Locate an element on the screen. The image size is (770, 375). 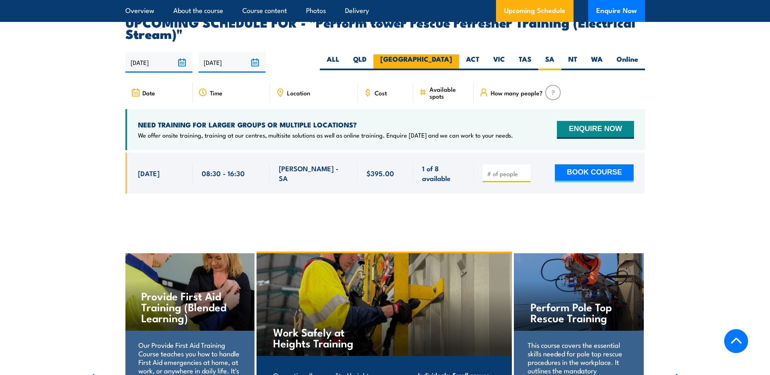
label: Online is located at coordinates (627, 62).